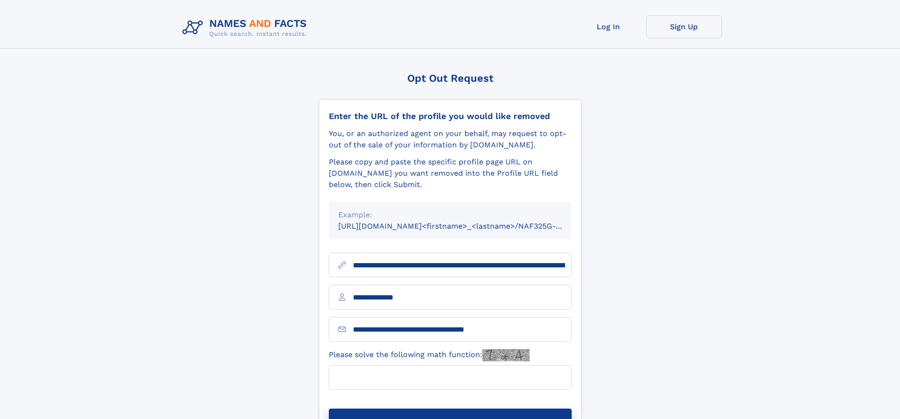 This screenshot has height=419, width=900. Describe the element at coordinates (429, 355) in the screenshot. I see `label: Please solve the following math function:` at that location.